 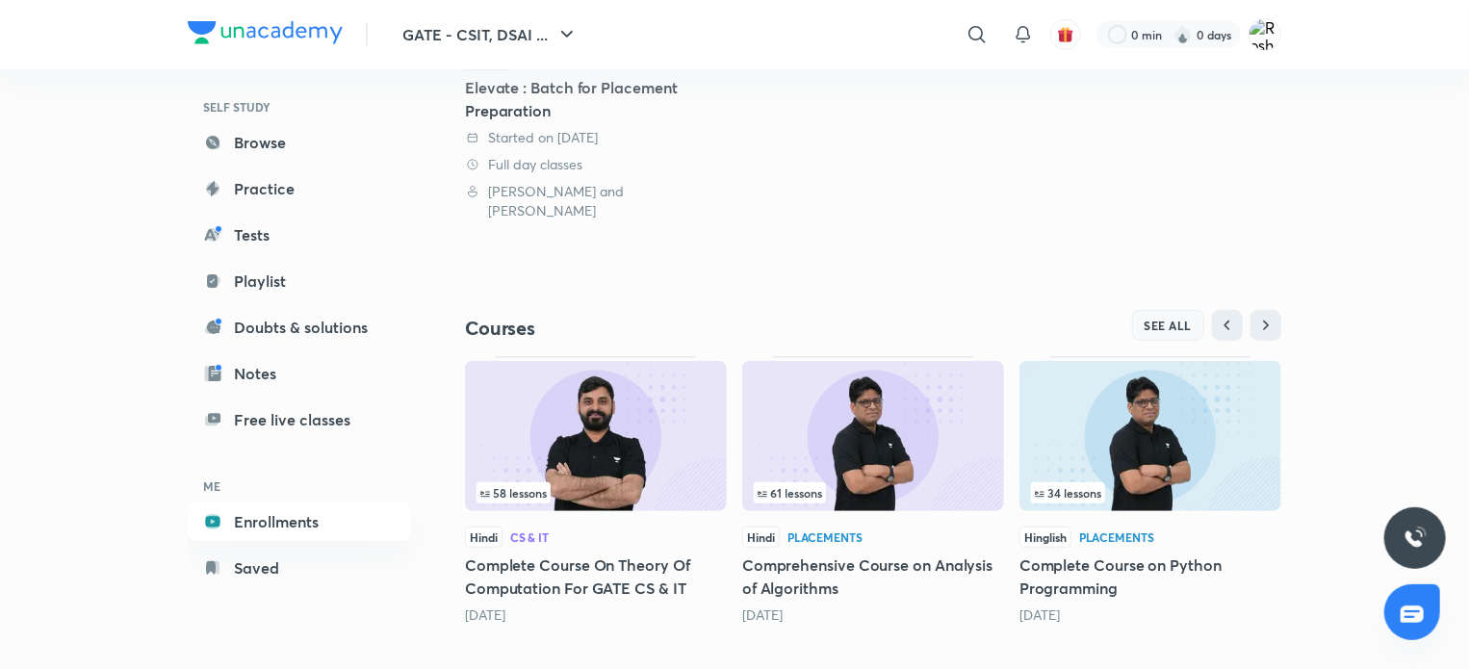 What do you see at coordinates (265, 35) in the screenshot?
I see `a: Company Logo` at bounding box center [265, 35].